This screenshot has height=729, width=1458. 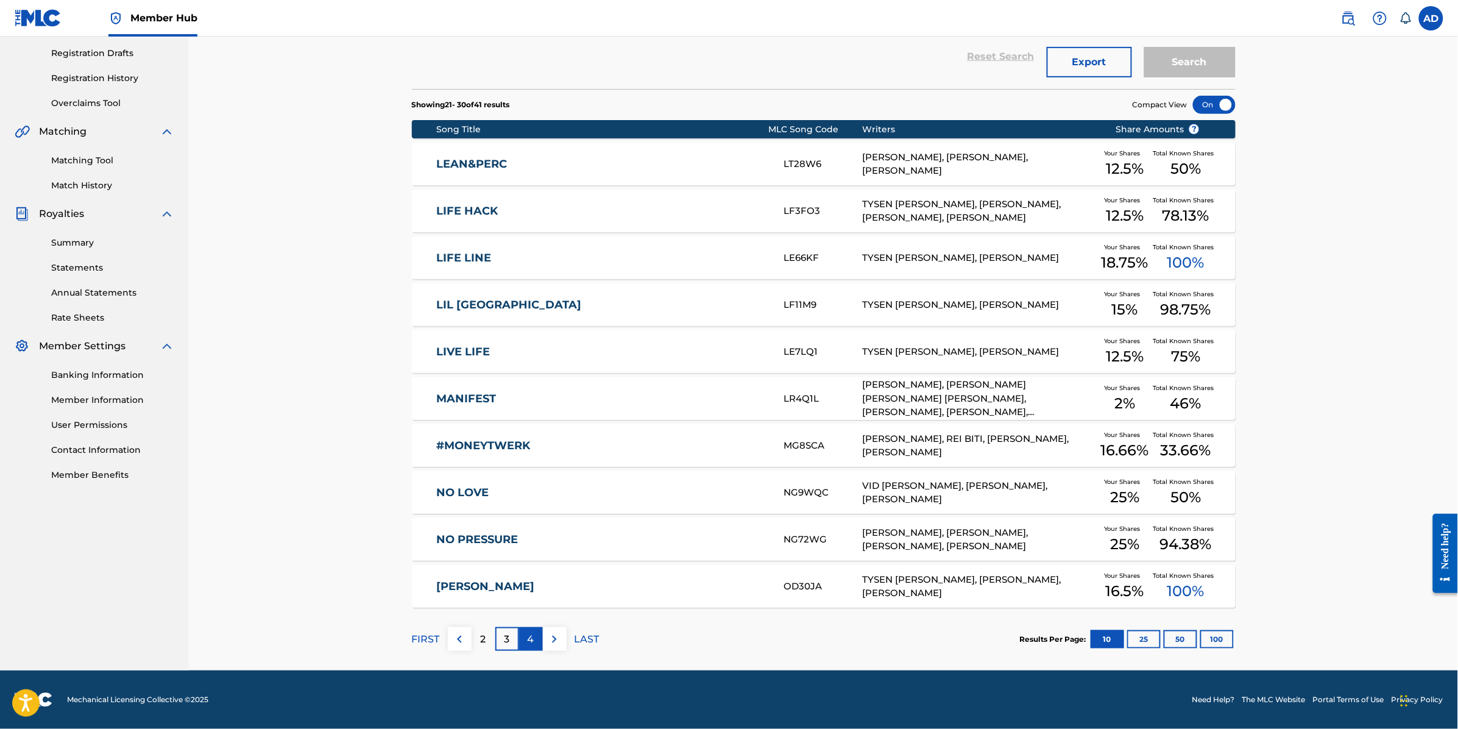 I want to click on a: User Permissions, so click(x=113, y=425).